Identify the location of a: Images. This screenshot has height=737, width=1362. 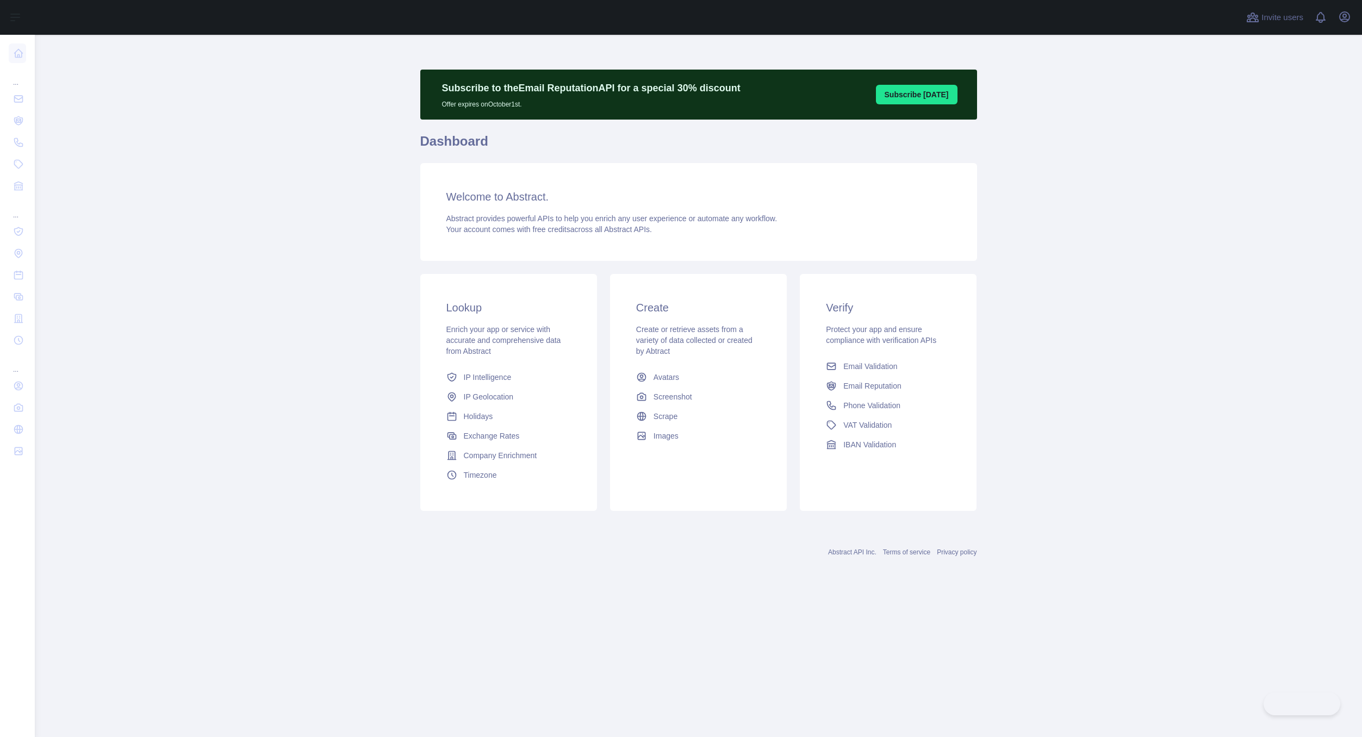
(698, 436).